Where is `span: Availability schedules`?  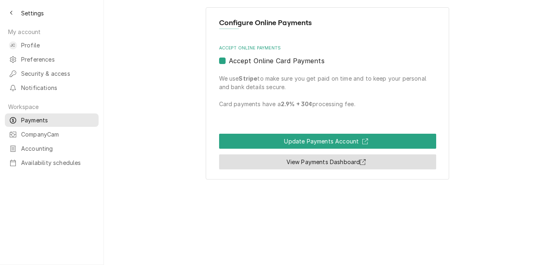 span: Availability schedules is located at coordinates (58, 163).